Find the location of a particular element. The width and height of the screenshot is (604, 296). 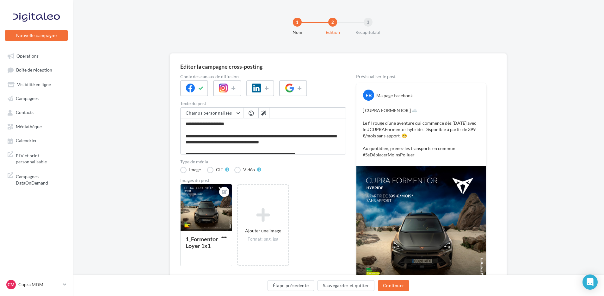

span: PLV et print personnalisable is located at coordinates (40, 158).